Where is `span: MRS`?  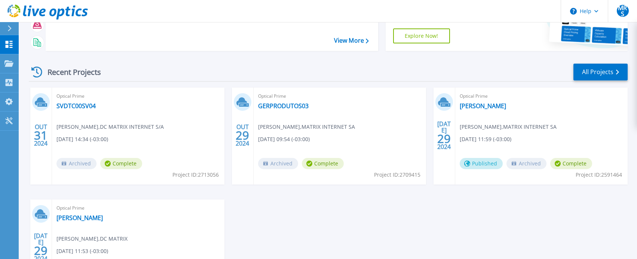
span: MRS is located at coordinates (623, 11).